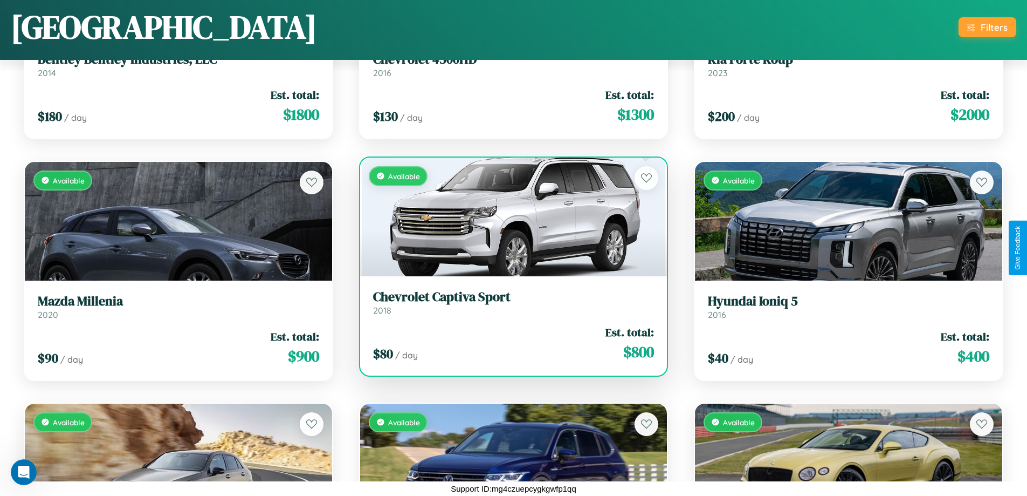 This screenshot has width=1027, height=496. Describe the element at coordinates (383, 353) in the screenshot. I see `span: $ 80` at that location.